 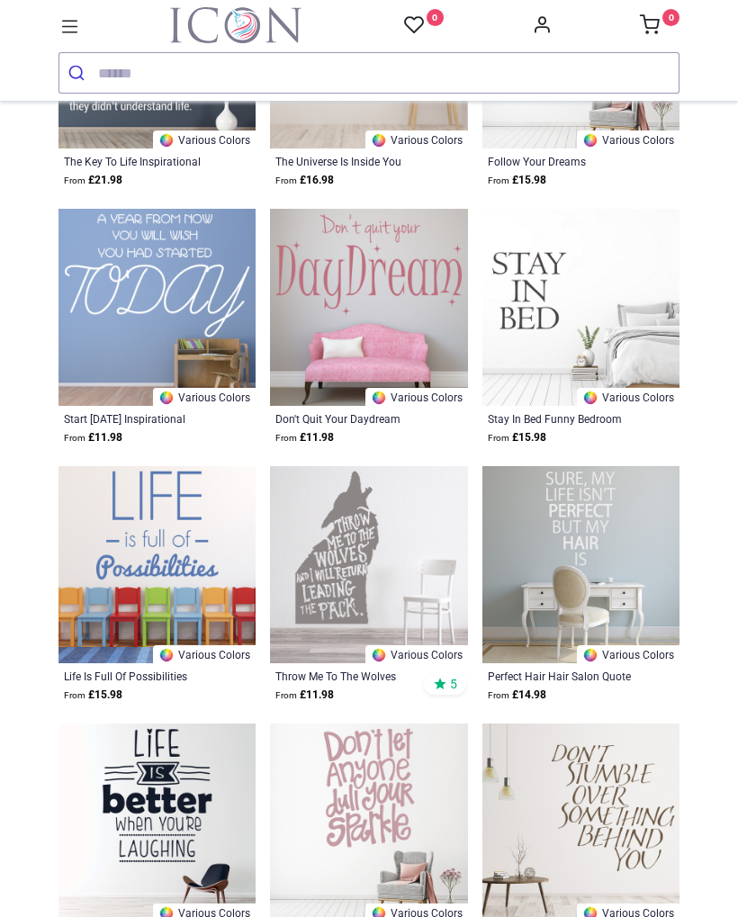 I want to click on a: Logo of Icon Wall Stickers, so click(x=236, y=25).